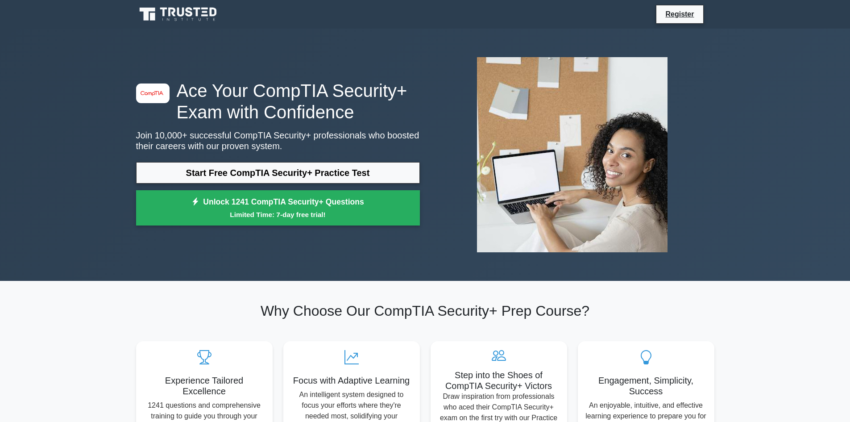 The height and width of the screenshot is (422, 850). What do you see at coordinates (204, 386) in the screenshot?
I see `h5: Experience Tailored Excellence` at bounding box center [204, 386].